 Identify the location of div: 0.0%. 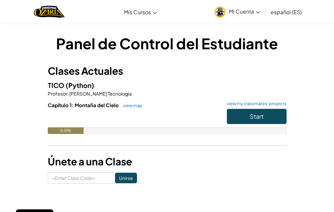
(66, 131).